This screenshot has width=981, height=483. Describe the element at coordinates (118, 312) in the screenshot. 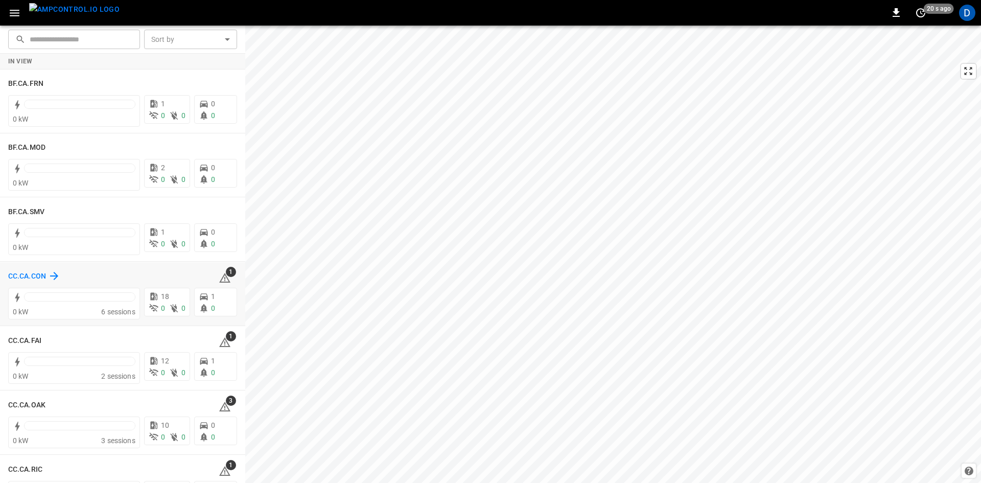

I see `span: 6 sessions` at that location.